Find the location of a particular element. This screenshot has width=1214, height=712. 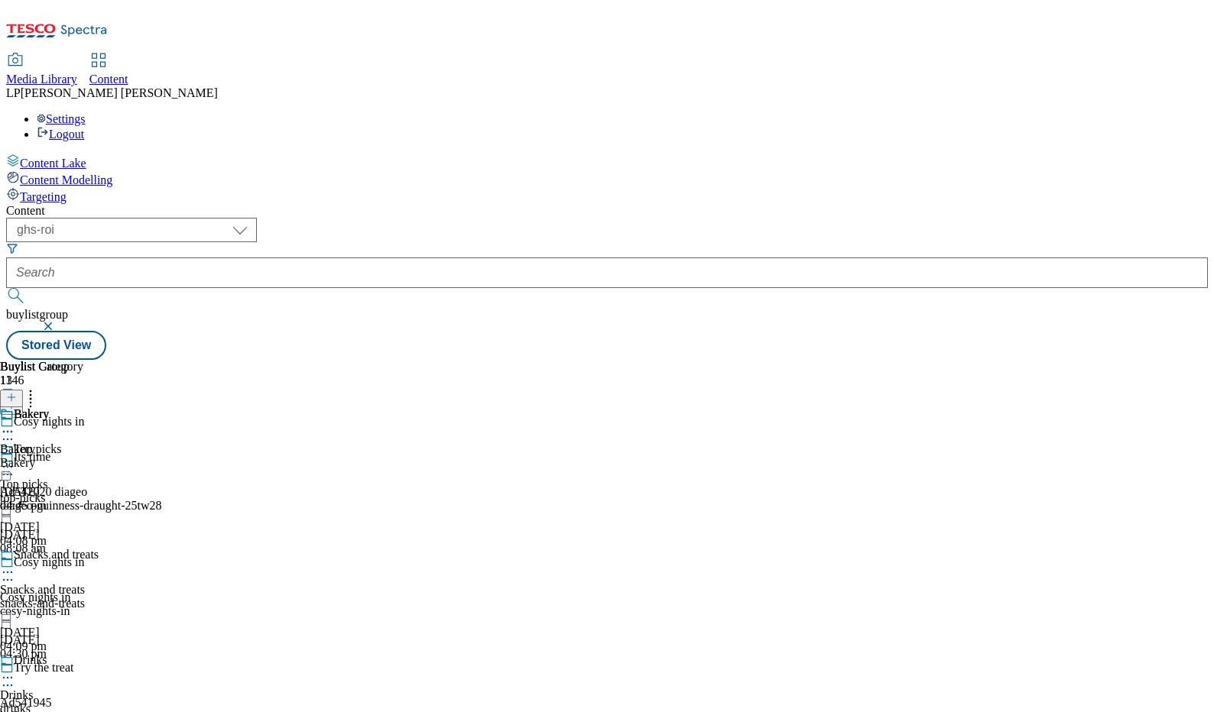

a: Targeting is located at coordinates (607, 196).